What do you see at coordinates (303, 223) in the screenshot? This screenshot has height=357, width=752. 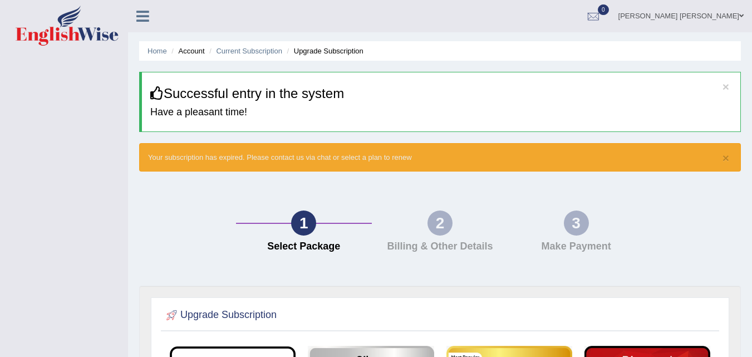 I see `div: 1` at bounding box center [303, 223].